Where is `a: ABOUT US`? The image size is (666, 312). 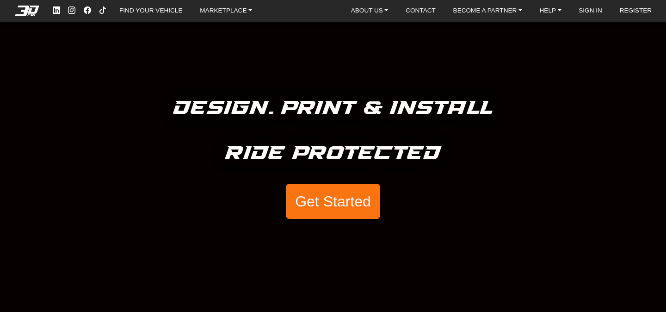 a: ABOUT US is located at coordinates (369, 11).